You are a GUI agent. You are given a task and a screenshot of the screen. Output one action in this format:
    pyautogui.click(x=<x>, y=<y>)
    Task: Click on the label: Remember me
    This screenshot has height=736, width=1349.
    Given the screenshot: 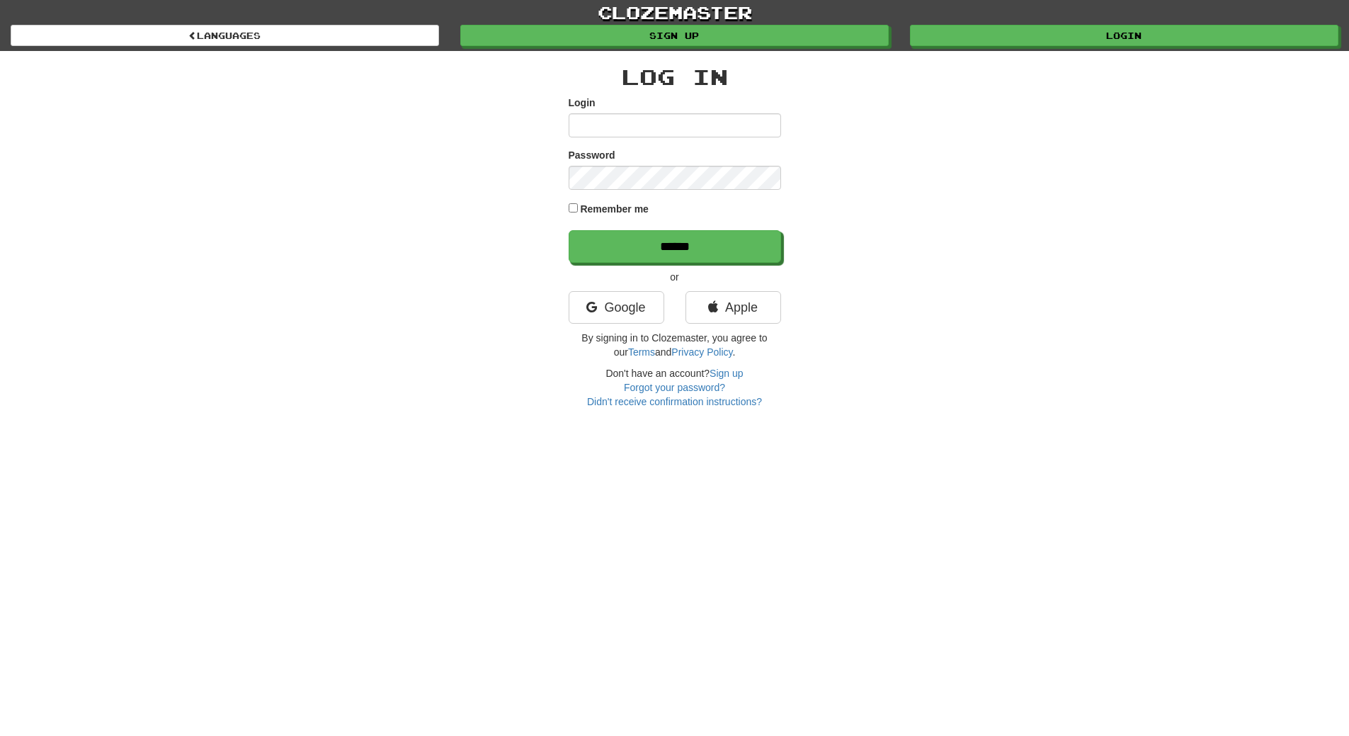 What is the action you would take?
    pyautogui.click(x=614, y=209)
    